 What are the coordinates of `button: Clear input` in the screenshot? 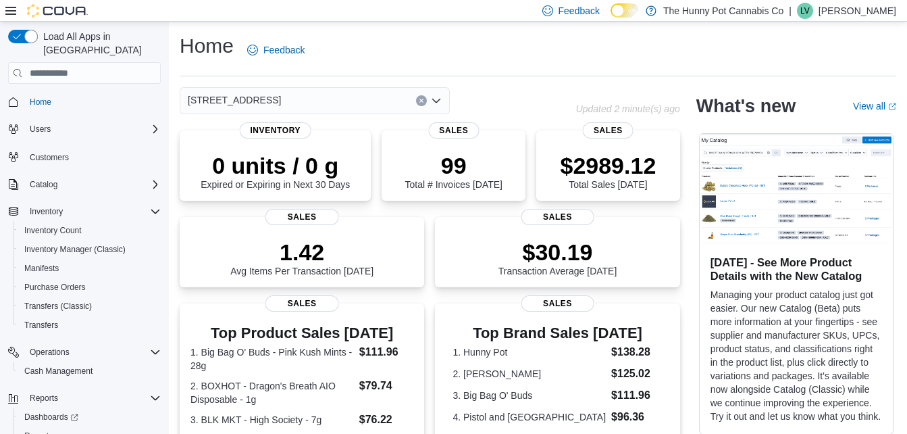 It's located at (421, 101).